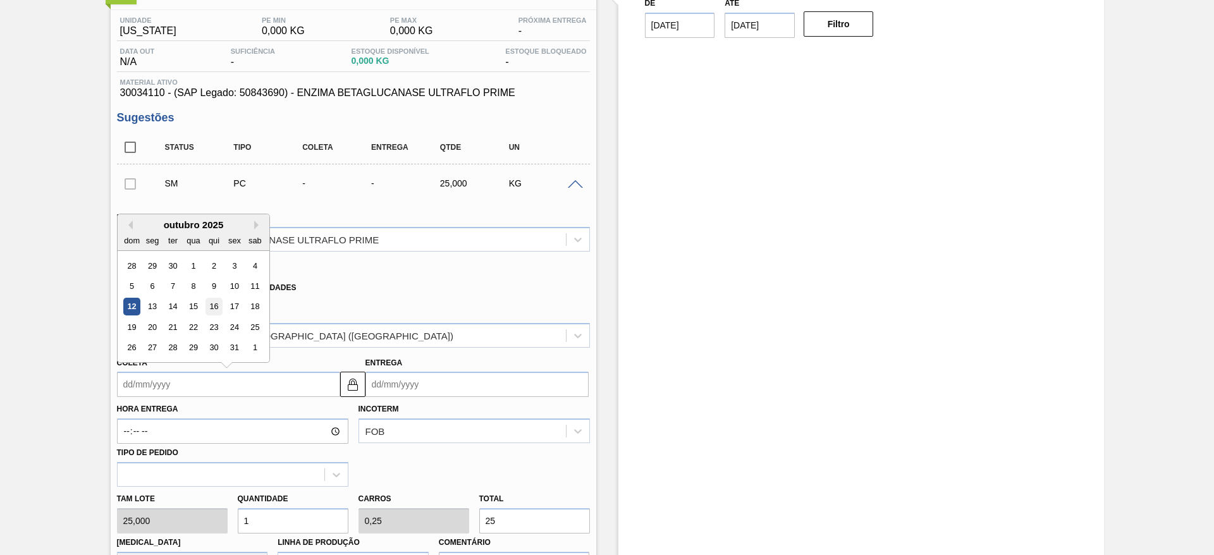 The image size is (1214, 555). I want to click on div: Choose sábado, 25 de outubro de 2025, so click(254, 327).